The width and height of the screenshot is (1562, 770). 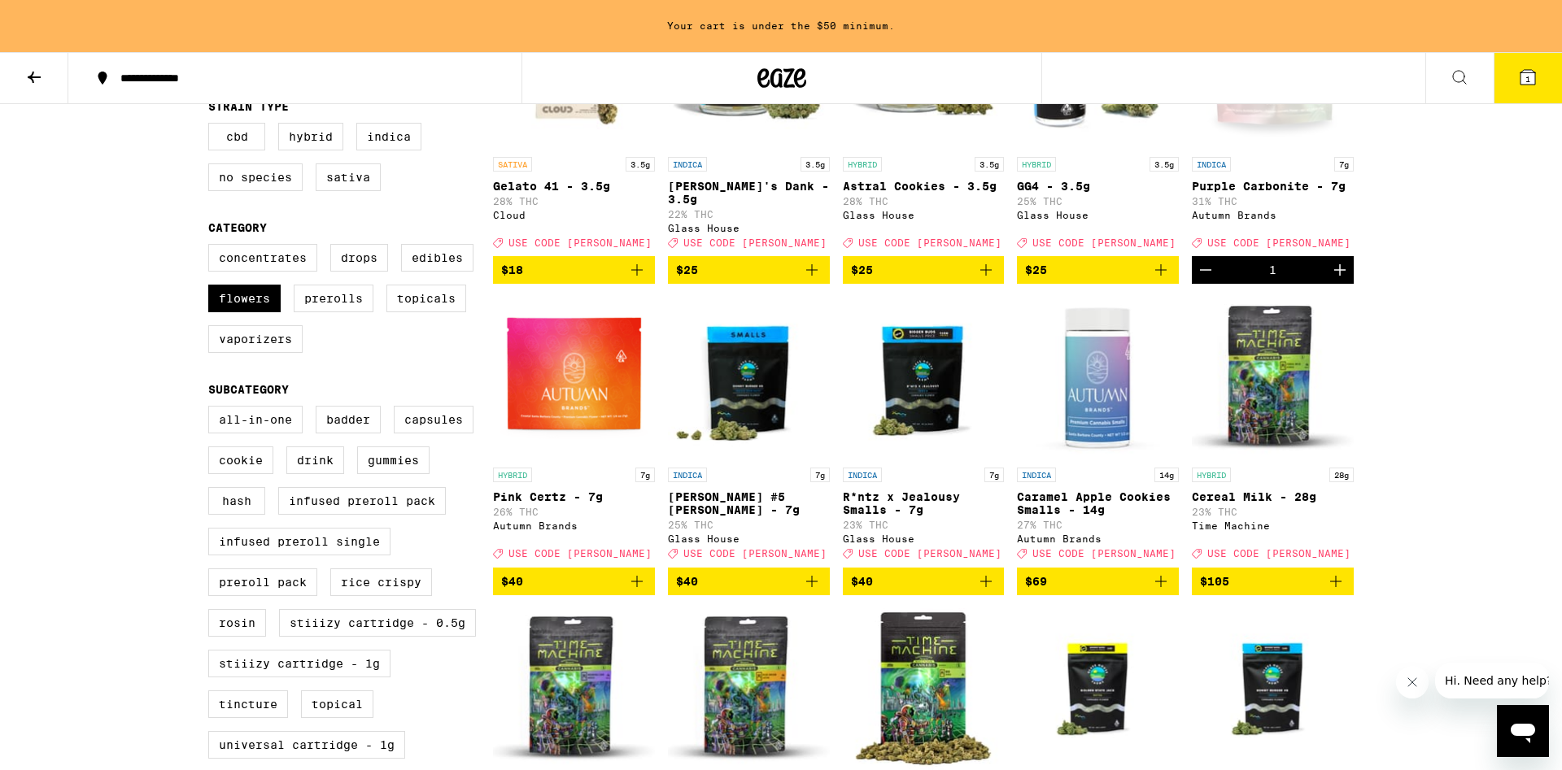 What do you see at coordinates (1166, 475) in the screenshot?
I see `p: 14g` at bounding box center [1166, 475].